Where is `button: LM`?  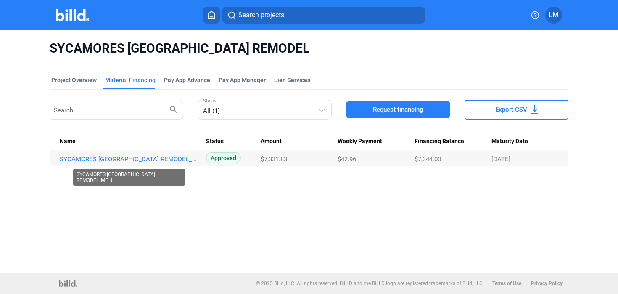
button: LM is located at coordinates (554, 15).